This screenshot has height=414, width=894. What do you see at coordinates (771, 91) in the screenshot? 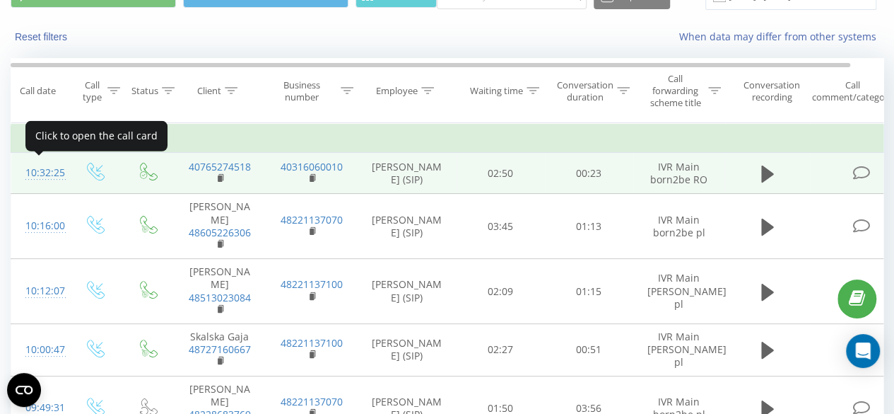
I see `div: Conversation recording` at bounding box center [771, 91].